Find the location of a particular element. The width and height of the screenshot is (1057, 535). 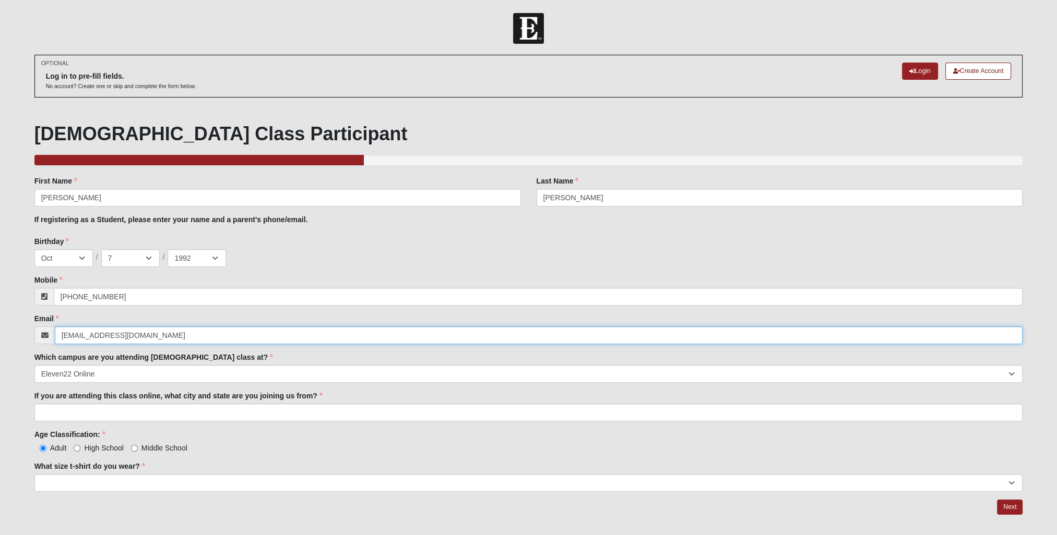

a: Login is located at coordinates (920, 71).